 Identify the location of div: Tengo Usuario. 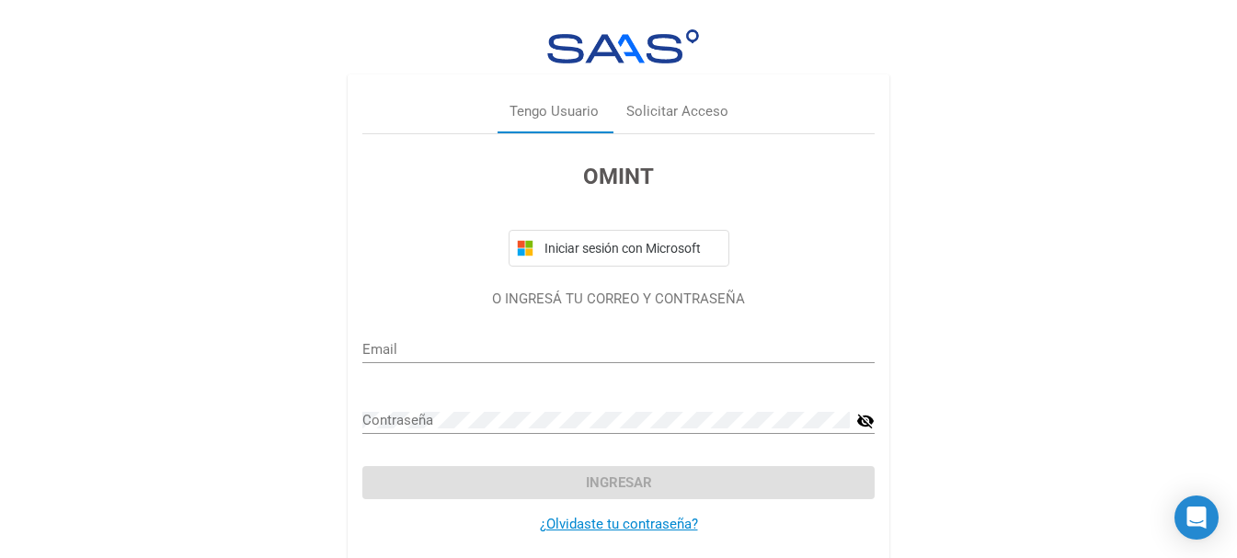
(554, 111).